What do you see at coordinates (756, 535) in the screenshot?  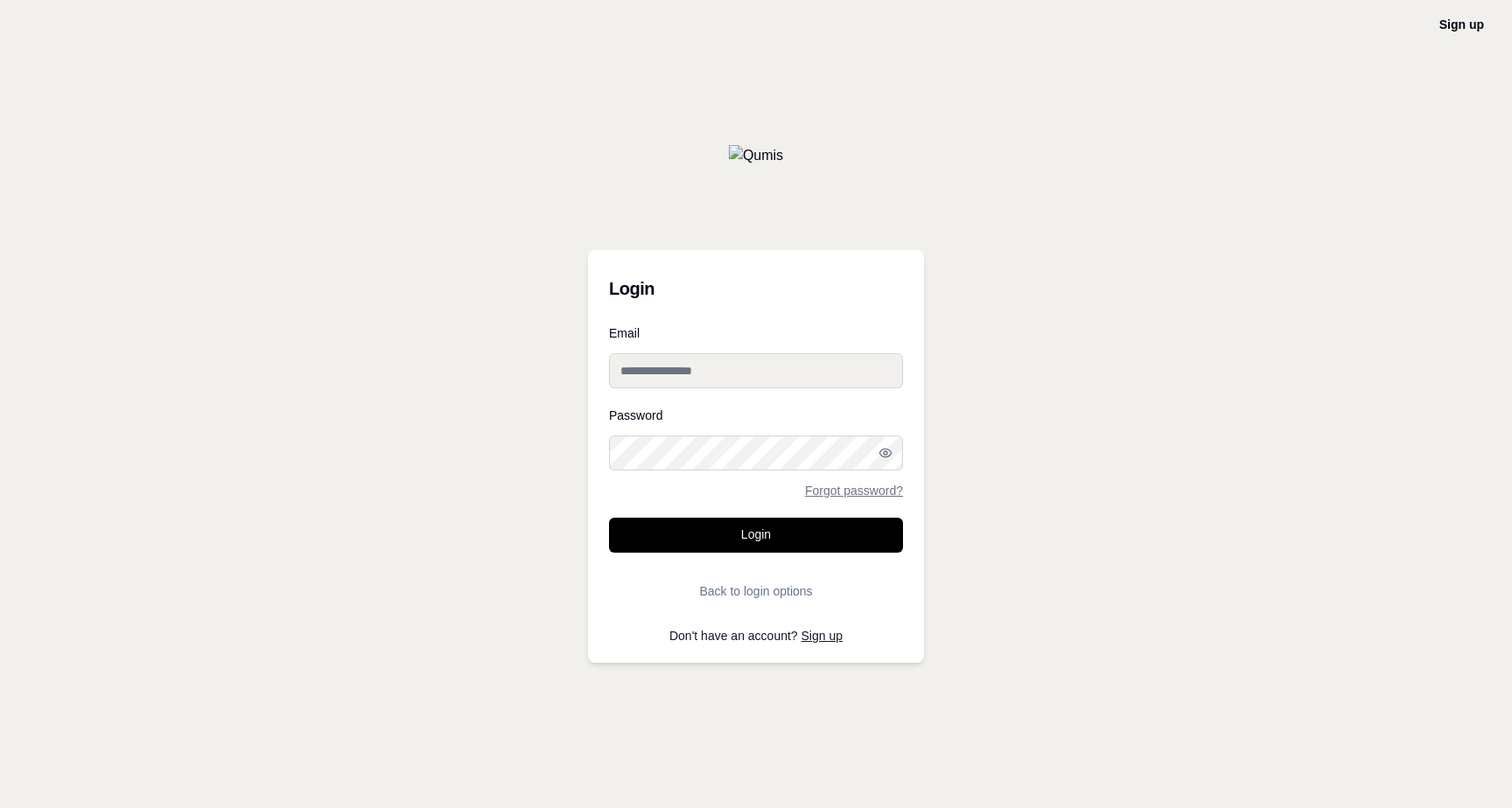 I see `button: Login` at bounding box center [756, 535].